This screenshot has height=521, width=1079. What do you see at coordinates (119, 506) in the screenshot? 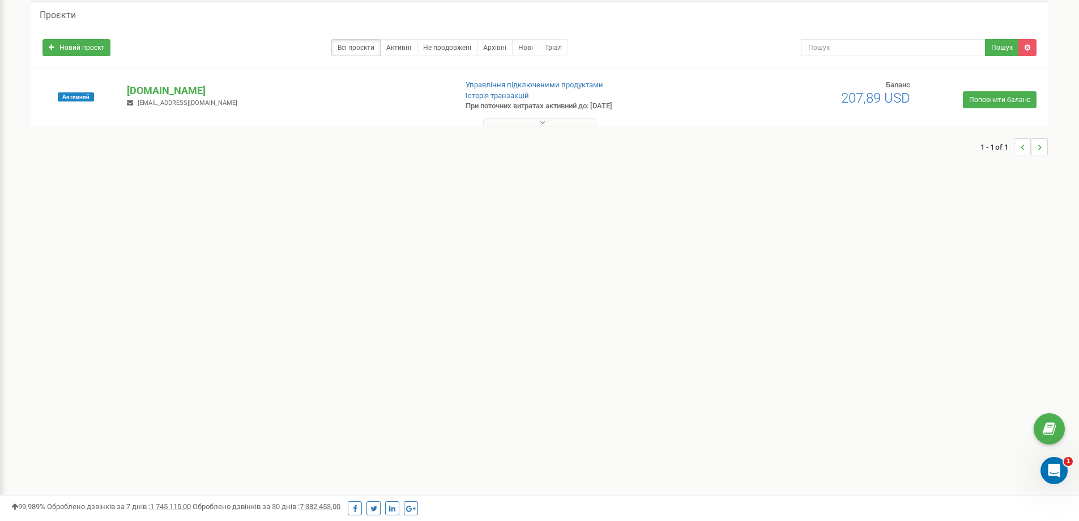
I see `span: Оброблено дзвінків за 7 днів :` at bounding box center [119, 506].